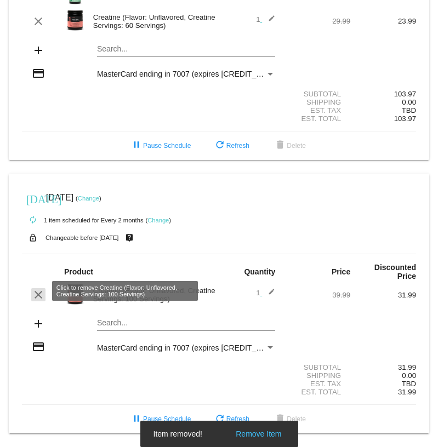 The height and width of the screenshot is (447, 438). I want to click on img: Image-1-Carousel-Creatine-100S-1000x1000-1.png, so click(75, 294).